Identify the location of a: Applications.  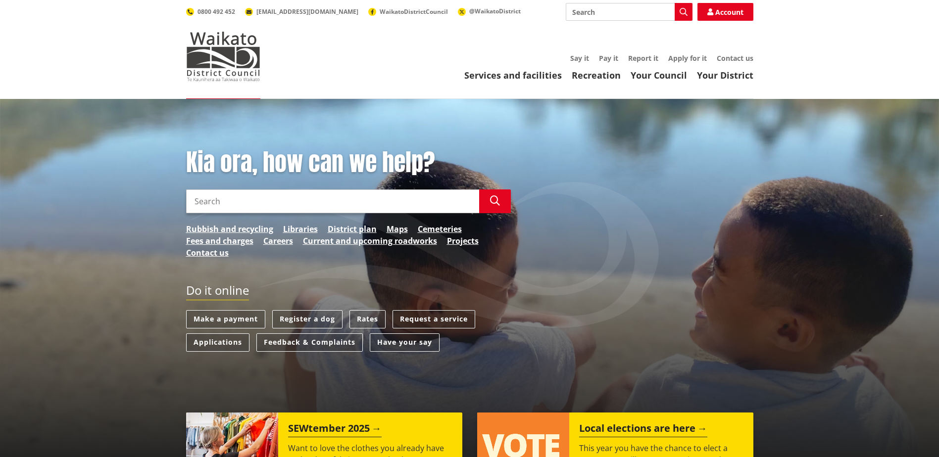
(218, 342).